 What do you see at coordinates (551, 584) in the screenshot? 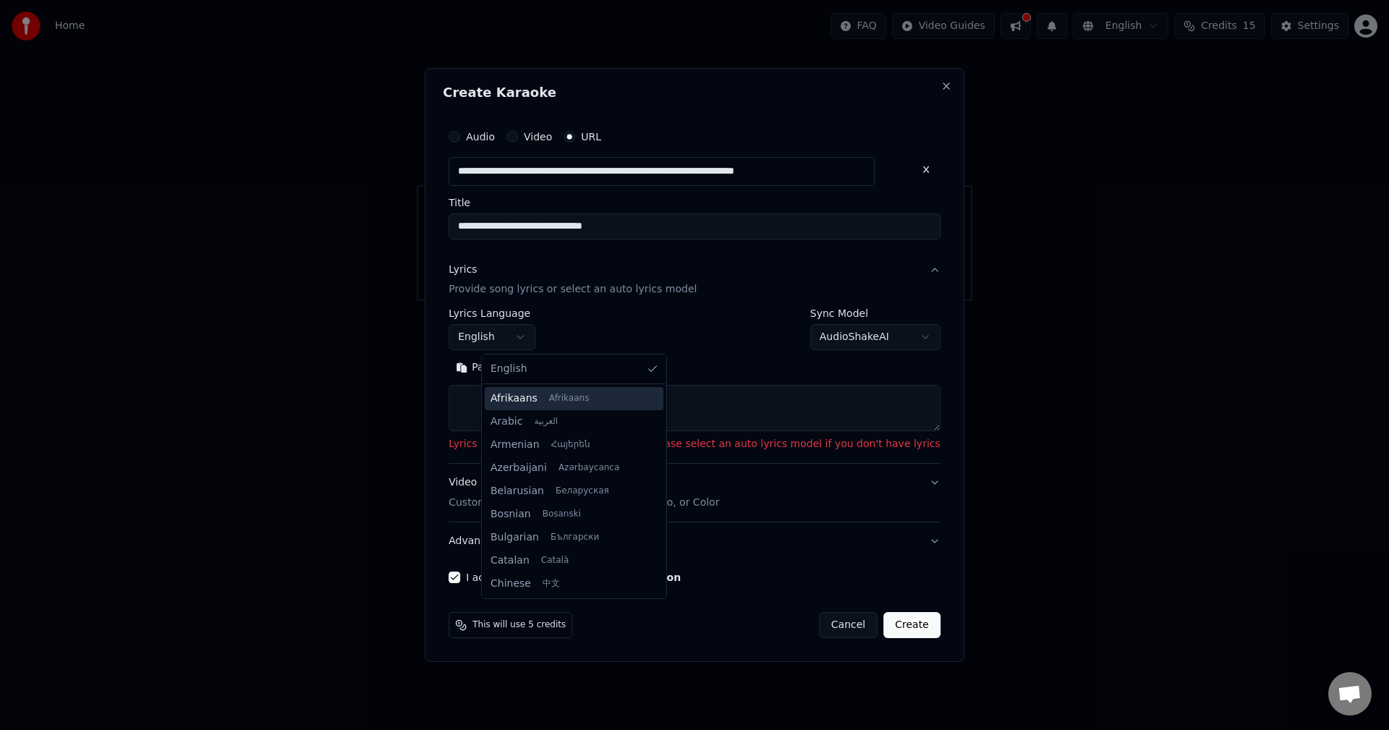
I see `span: 中文` at bounding box center [551, 584].